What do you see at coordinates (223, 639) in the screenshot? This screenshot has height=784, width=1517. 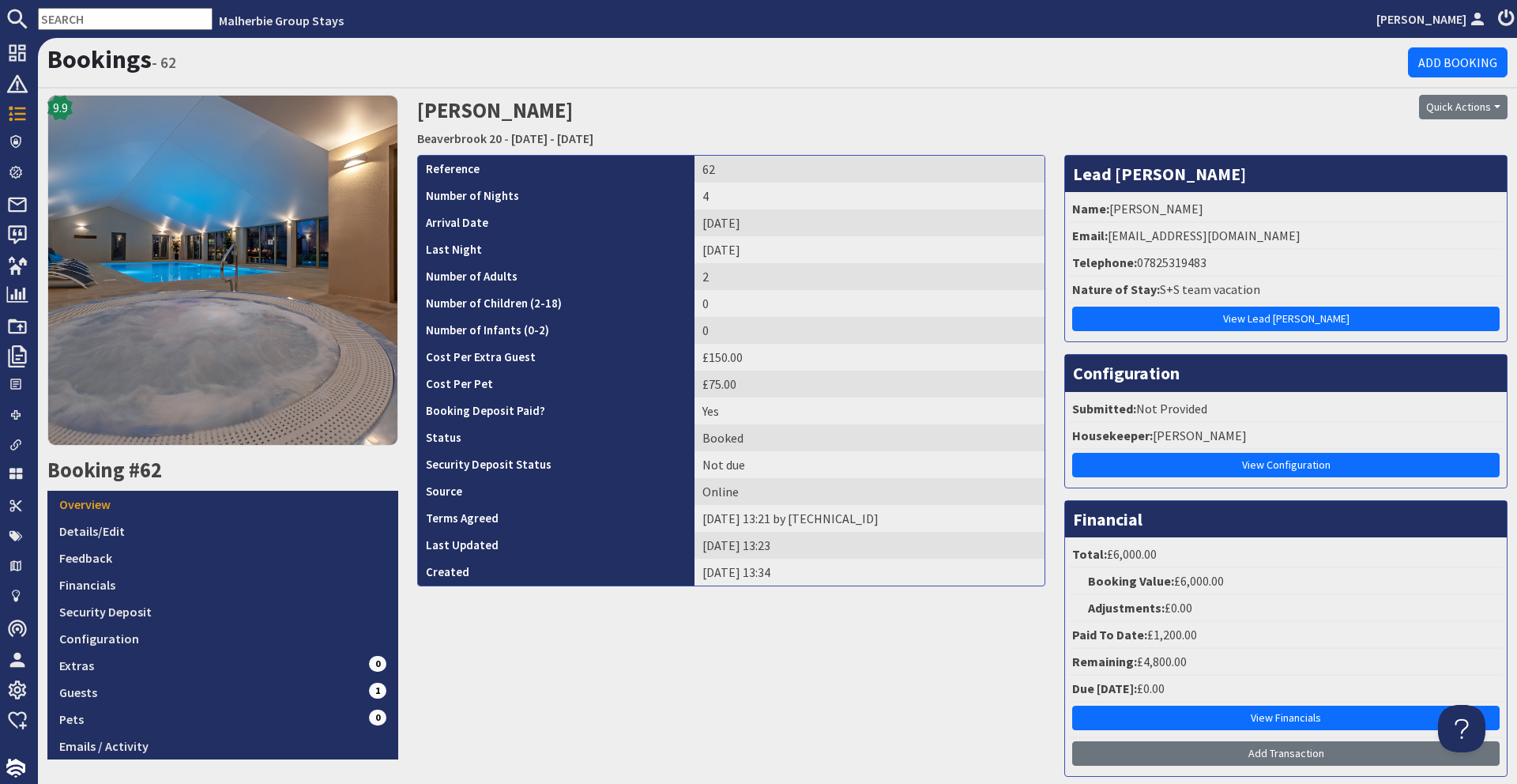 I see `a: Configuration` at bounding box center [223, 639].